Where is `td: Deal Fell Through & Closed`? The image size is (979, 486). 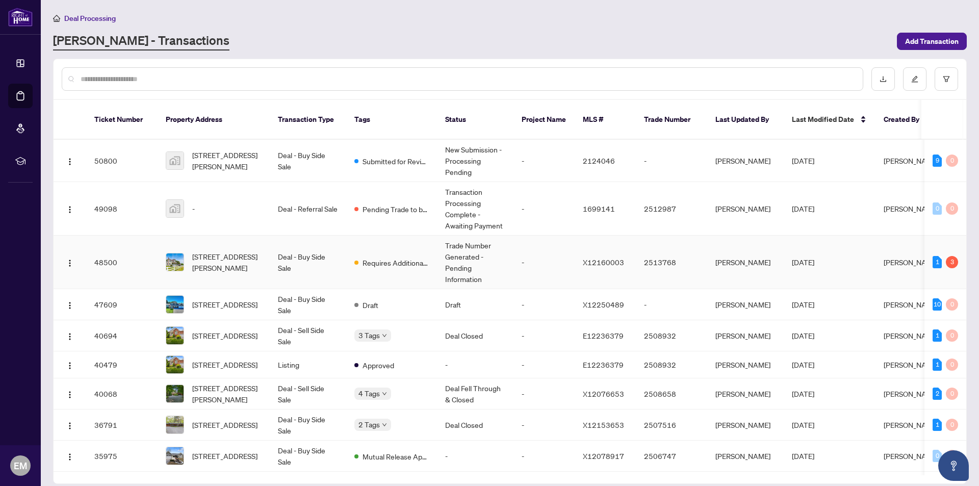
td: Deal Fell Through & Closed is located at coordinates (475, 393).